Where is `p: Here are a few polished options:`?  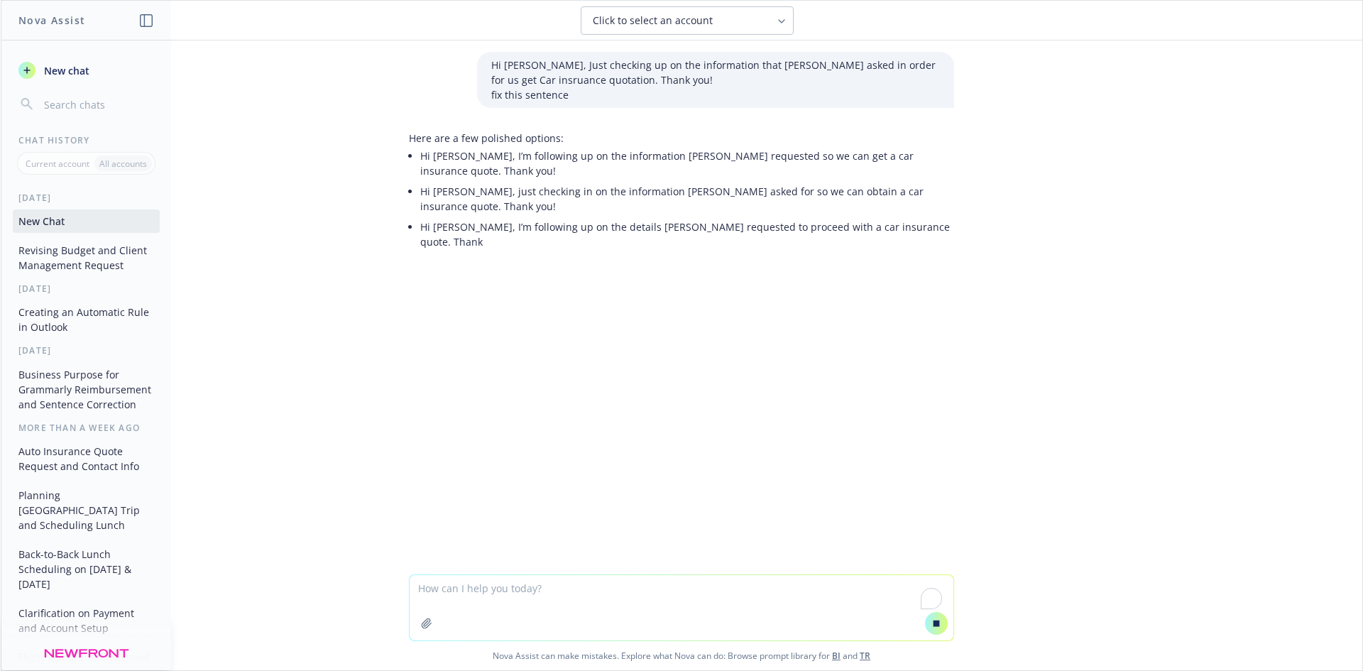
p: Here are a few polished options: is located at coordinates (681, 138).